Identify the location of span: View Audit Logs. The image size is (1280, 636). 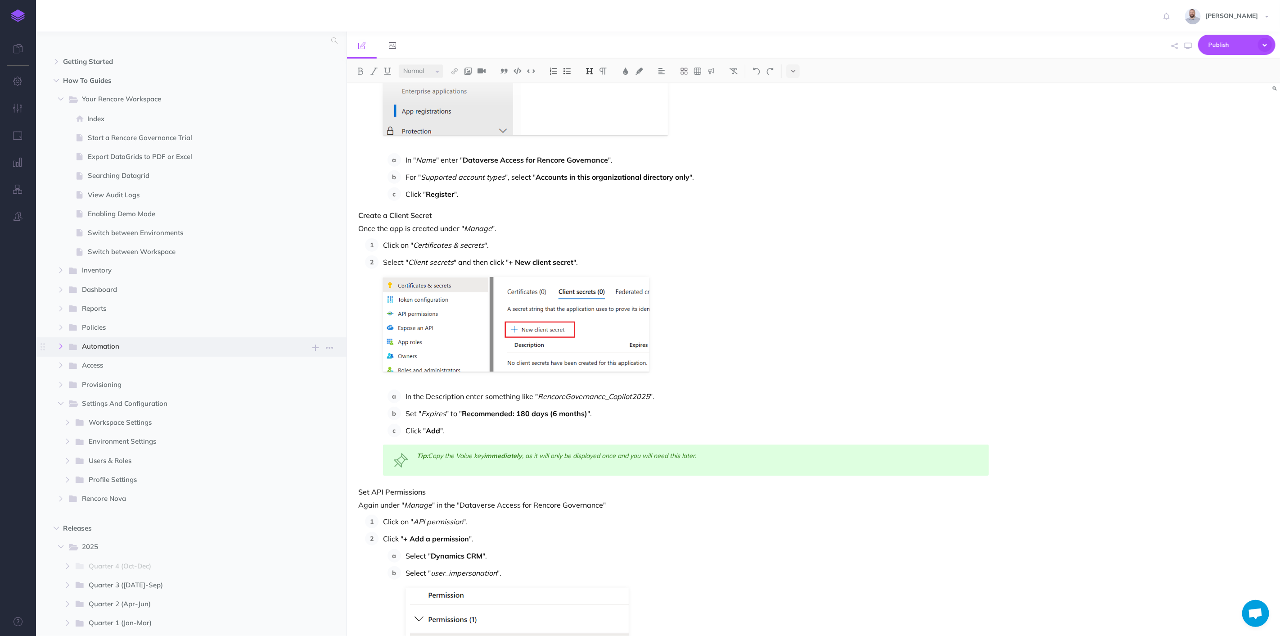
(190, 195).